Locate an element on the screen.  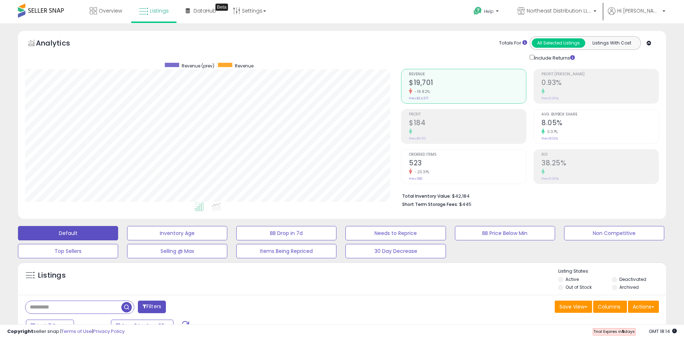
span: Trial Expires in days is located at coordinates (614, 332).